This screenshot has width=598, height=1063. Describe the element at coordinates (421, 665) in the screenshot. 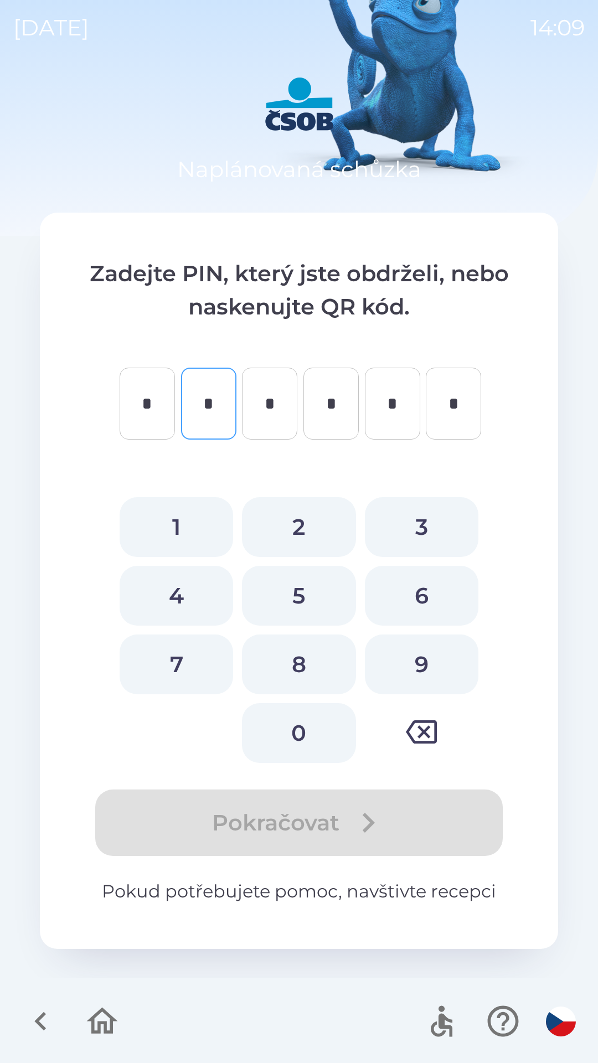

I see `button: 9` at that location.